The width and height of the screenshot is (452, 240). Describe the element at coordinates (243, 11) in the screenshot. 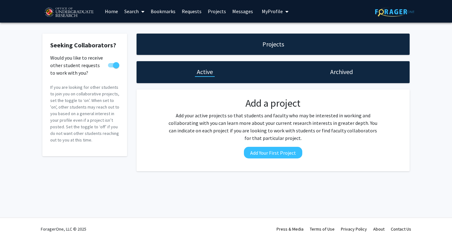

I see `a: Messages` at that location.